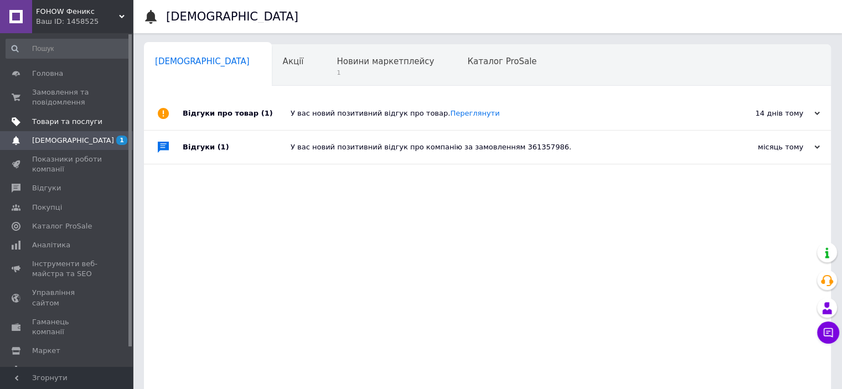  Describe the element at coordinates (385, 61) in the screenshot. I see `span: Новини маркетплейсу` at that location.